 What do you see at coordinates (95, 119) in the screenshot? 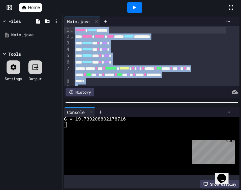
I see `span: G = 19.739208802178716` at bounding box center [95, 119].